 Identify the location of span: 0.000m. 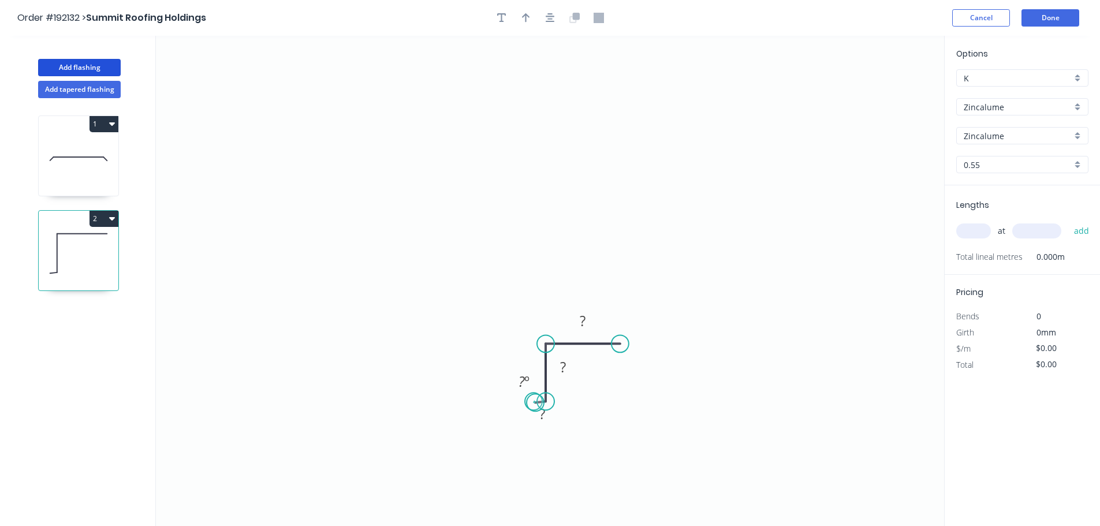
(1044, 257).